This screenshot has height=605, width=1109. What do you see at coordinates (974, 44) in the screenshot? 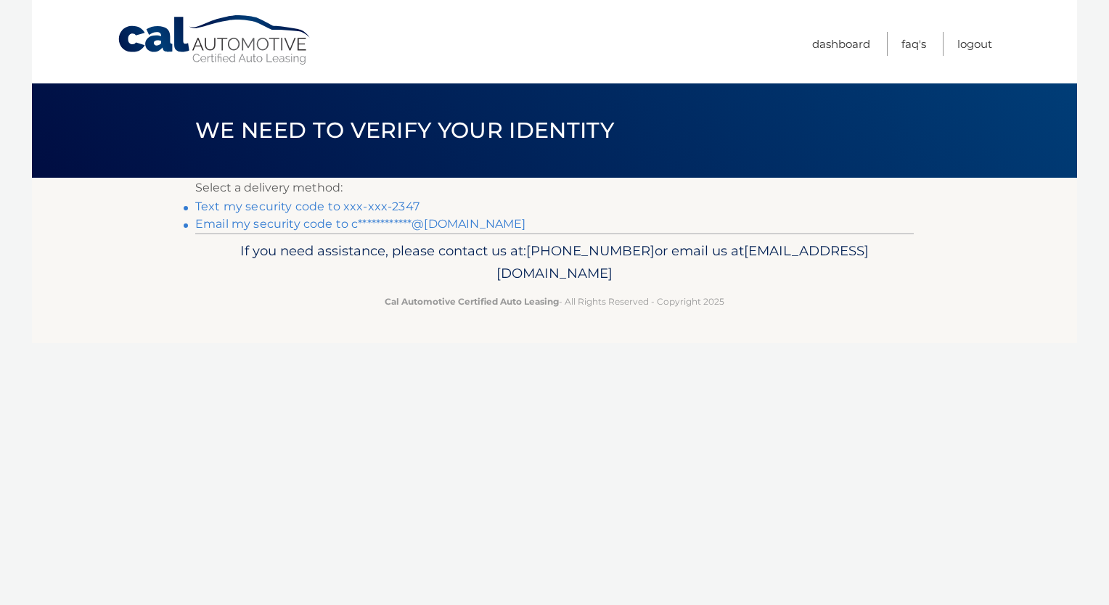
I see `a: Logout` at bounding box center [974, 44].